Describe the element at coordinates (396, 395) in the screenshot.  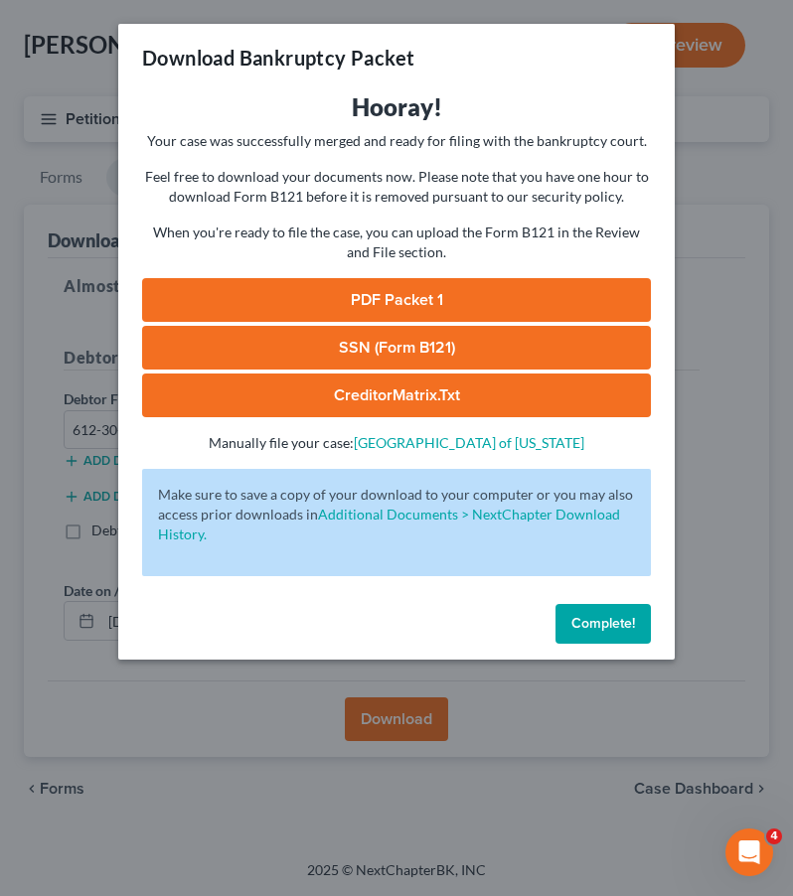
I see `a: CreditorMatrix.txt` at that location.